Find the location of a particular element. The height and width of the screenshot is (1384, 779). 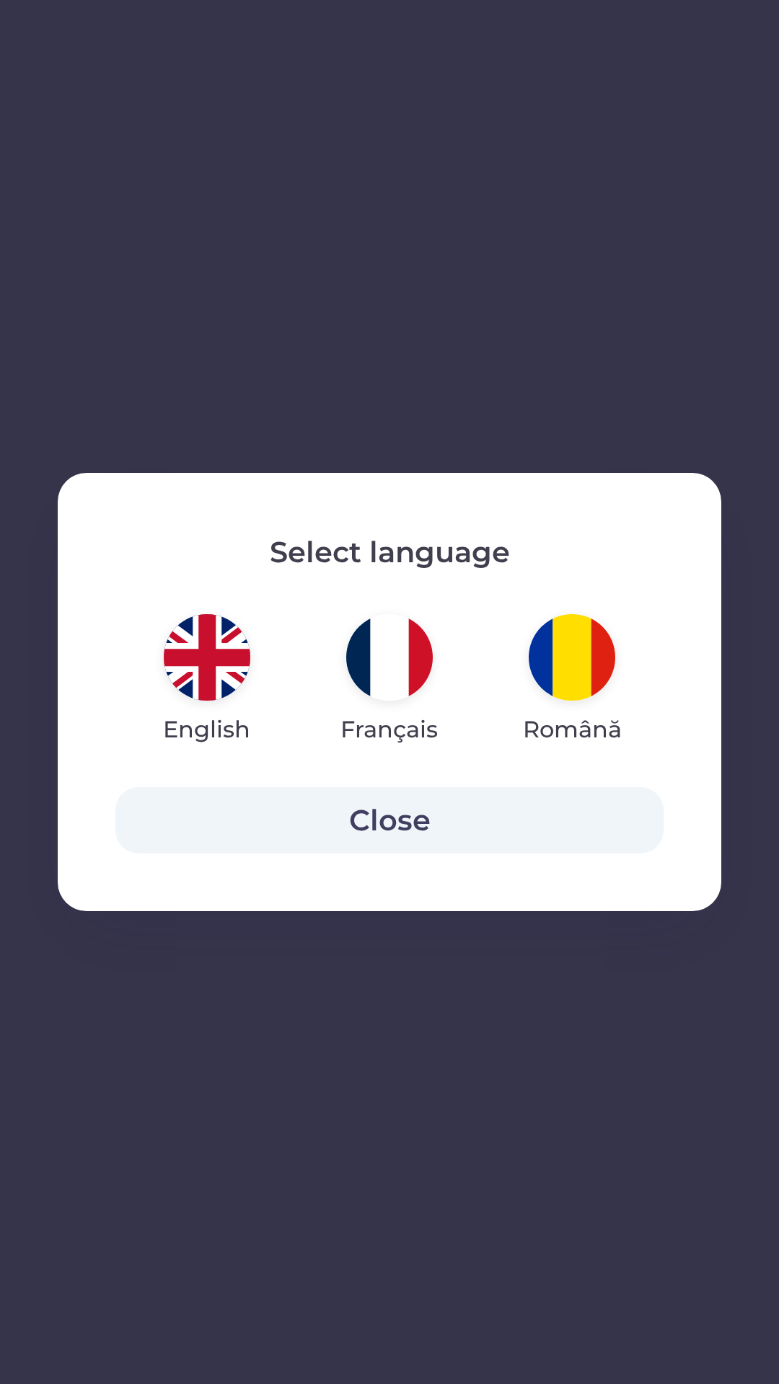

p: Română is located at coordinates (572, 730).